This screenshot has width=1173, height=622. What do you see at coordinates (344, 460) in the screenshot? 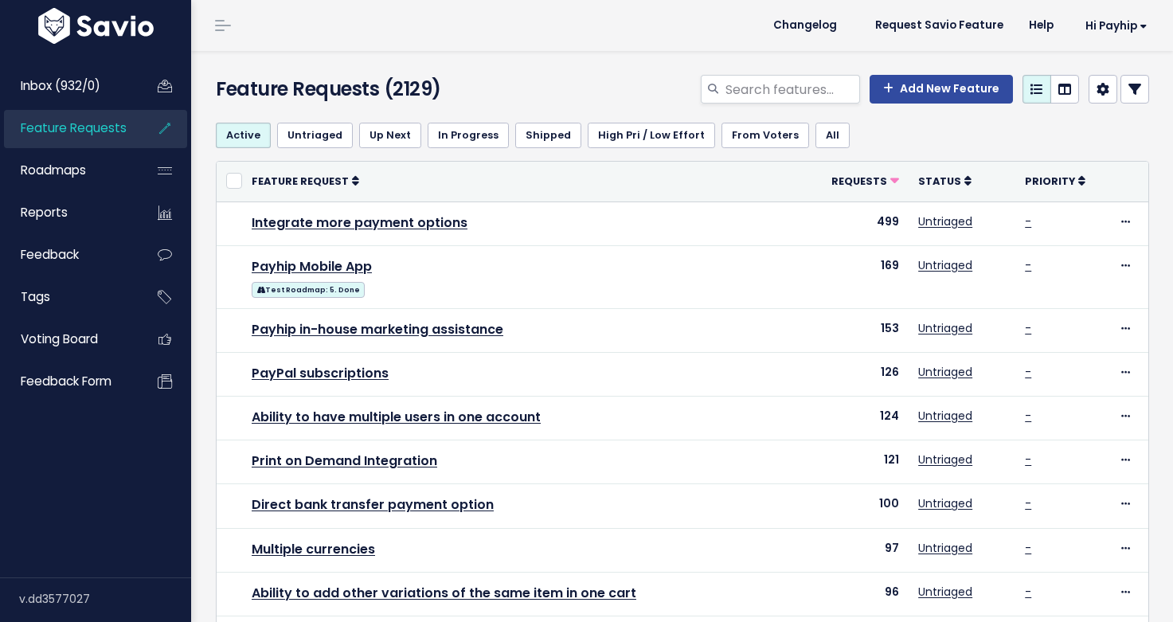
I see `a: Print on Demand Integration` at bounding box center [344, 460].